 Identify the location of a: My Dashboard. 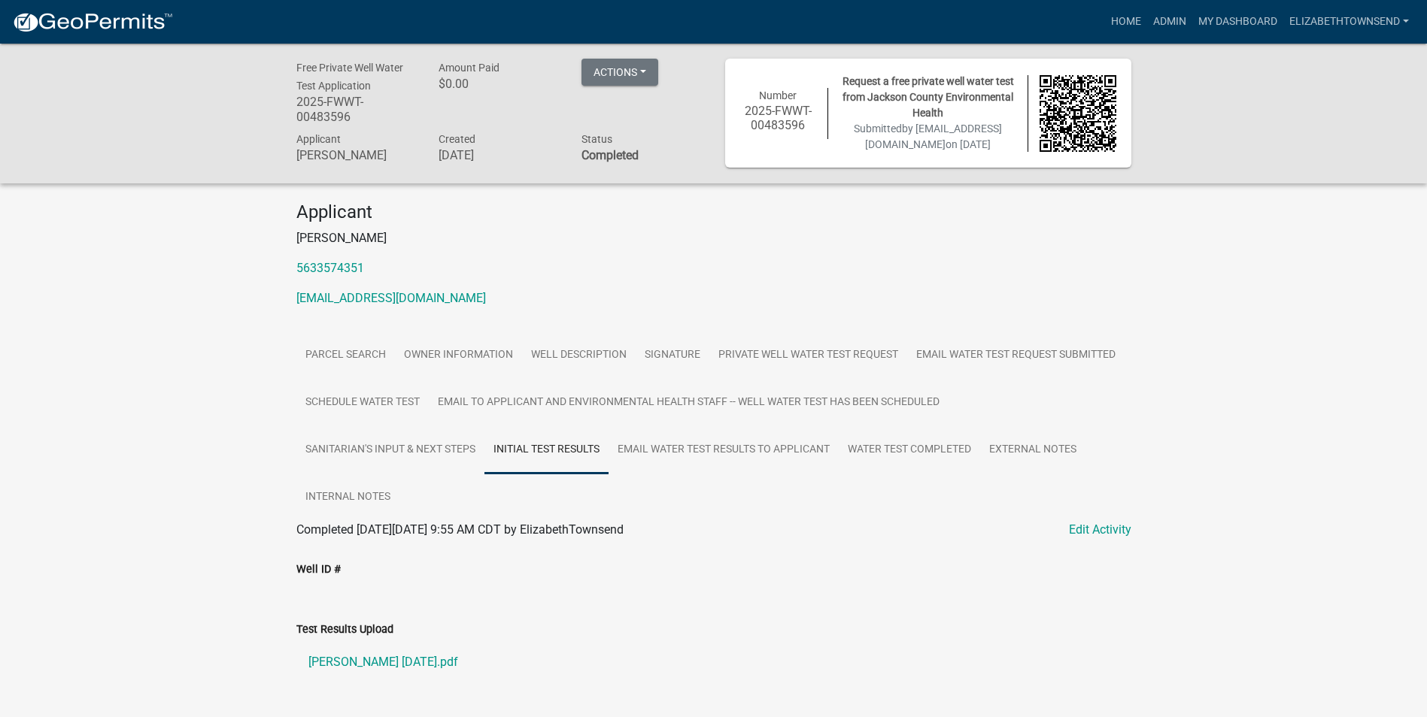
(1237, 22).